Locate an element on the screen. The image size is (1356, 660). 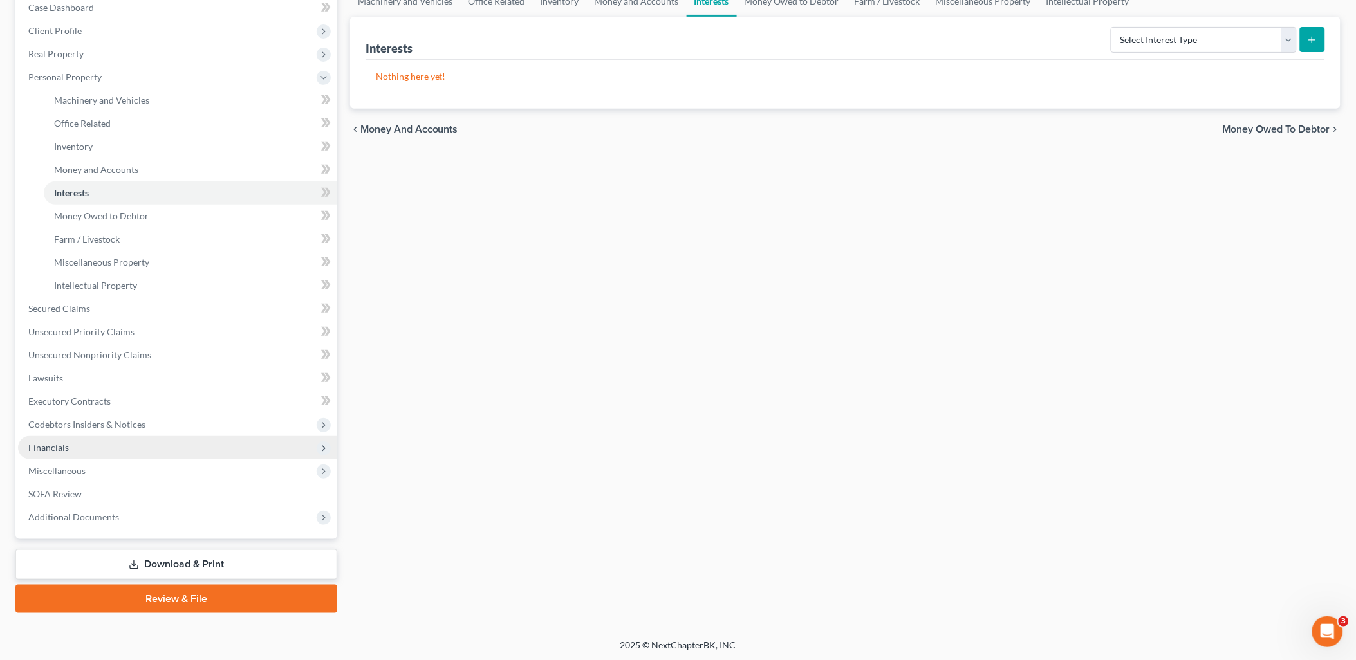
span: Miscellaneous is located at coordinates (57, 470).